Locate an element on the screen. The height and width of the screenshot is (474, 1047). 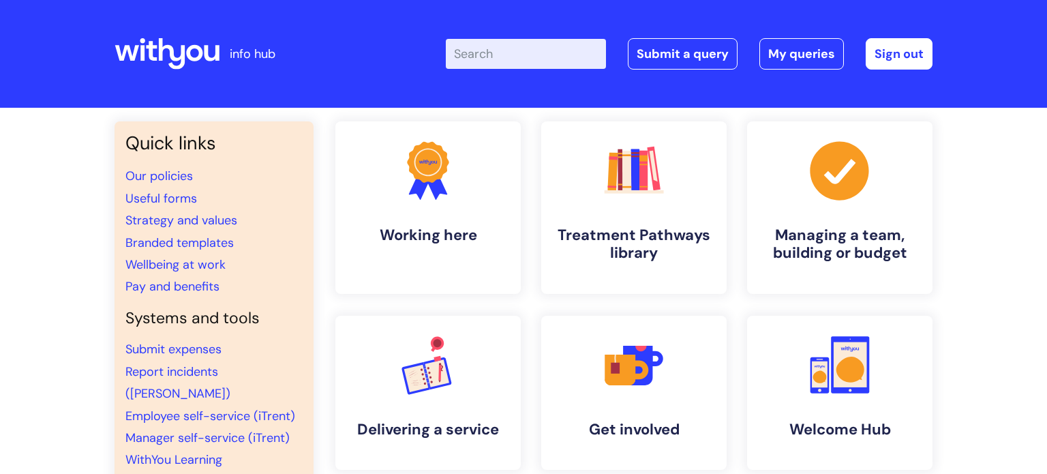
a: My queries is located at coordinates (801, 54).